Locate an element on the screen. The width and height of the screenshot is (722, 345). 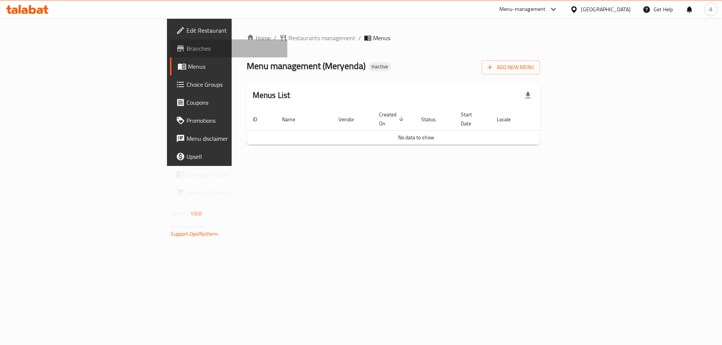
span: Status is located at coordinates (433, 120).